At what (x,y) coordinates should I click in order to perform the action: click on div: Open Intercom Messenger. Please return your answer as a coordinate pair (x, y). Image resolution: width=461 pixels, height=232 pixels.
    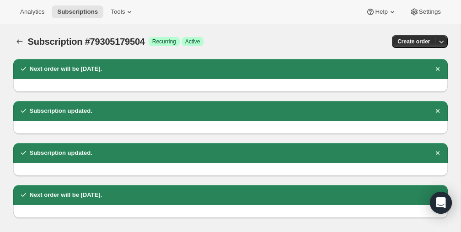
    Looking at the image, I should click on (441, 203).